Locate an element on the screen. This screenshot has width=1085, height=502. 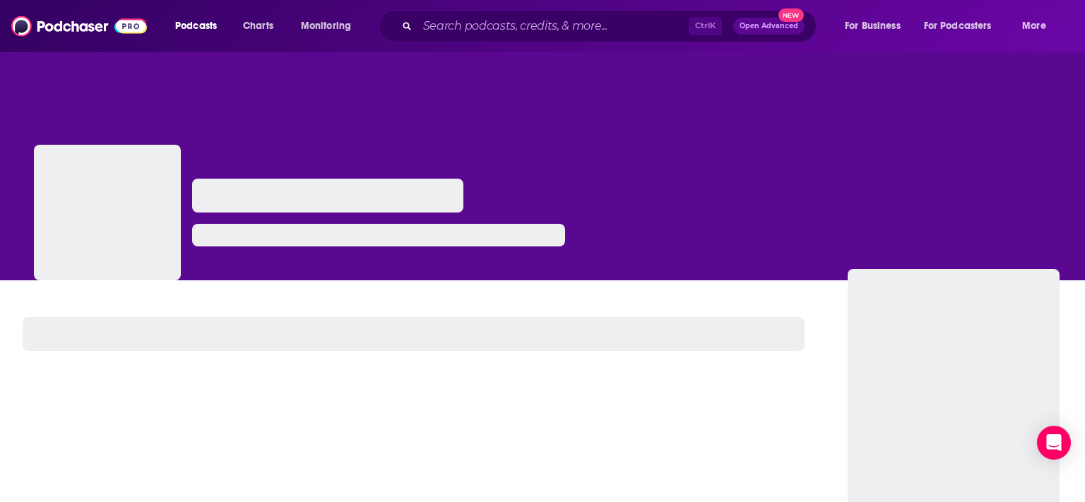
button: Open AdvancedNew is located at coordinates (769, 26).